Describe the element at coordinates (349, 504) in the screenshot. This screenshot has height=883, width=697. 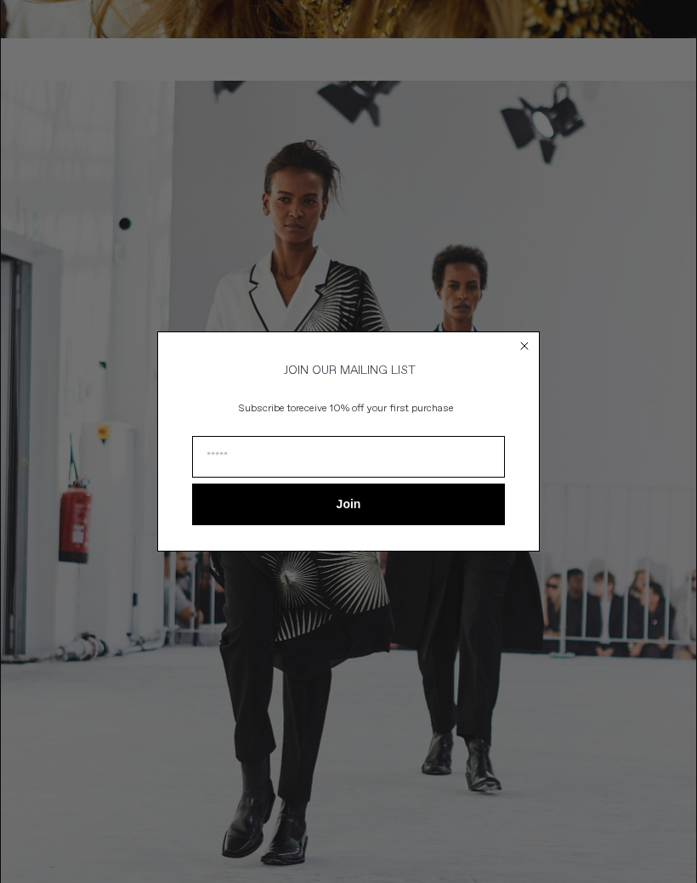
I see `button: Join` at that location.